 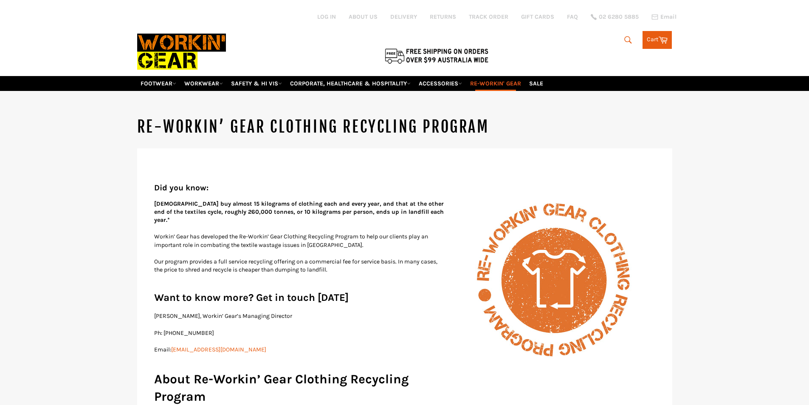 What do you see at coordinates (443, 17) in the screenshot?
I see `a: RETURNS` at bounding box center [443, 17].